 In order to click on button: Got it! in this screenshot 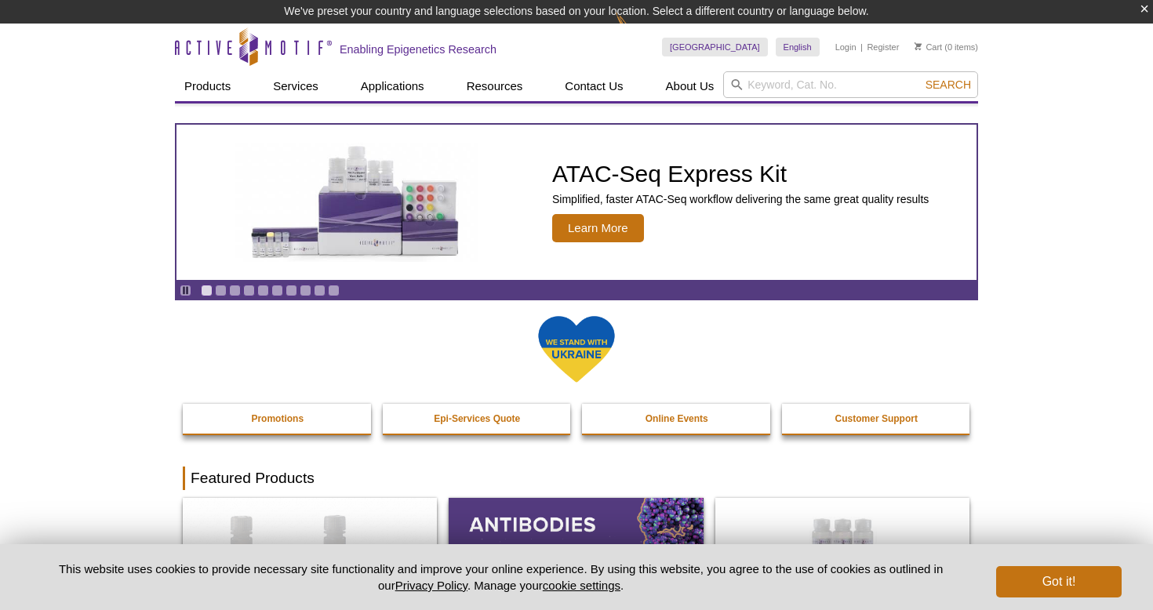, I will do `click(1059, 582)`.